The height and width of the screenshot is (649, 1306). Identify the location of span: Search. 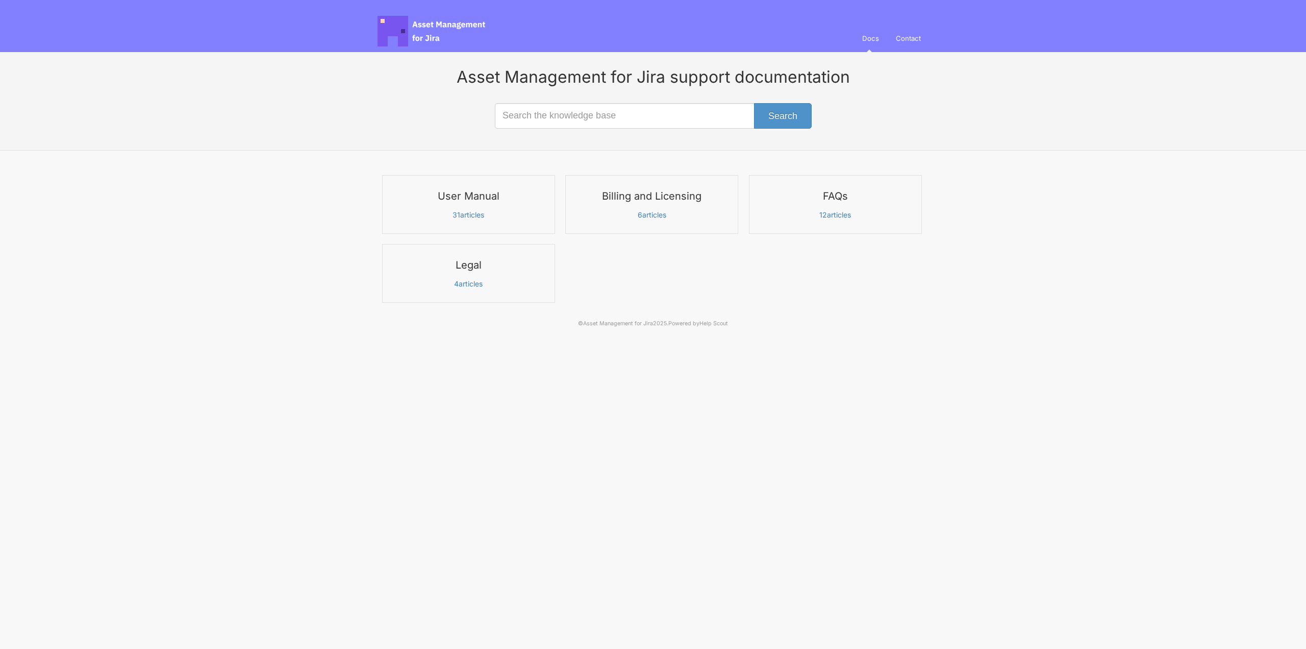
(783, 116).